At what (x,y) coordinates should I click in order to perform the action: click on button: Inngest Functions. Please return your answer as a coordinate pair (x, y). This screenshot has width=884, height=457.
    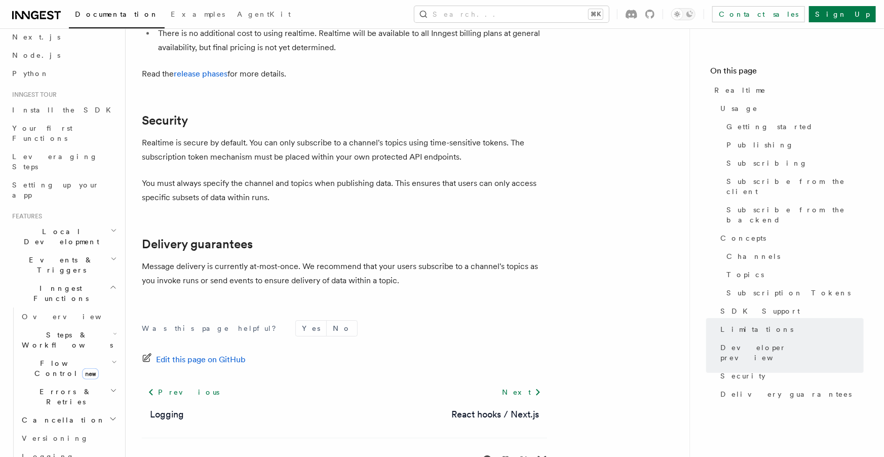
    Looking at the image, I should click on (63, 293).